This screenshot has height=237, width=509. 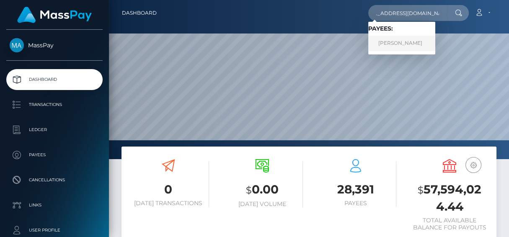 I want to click on p: Payees, so click(x=54, y=155).